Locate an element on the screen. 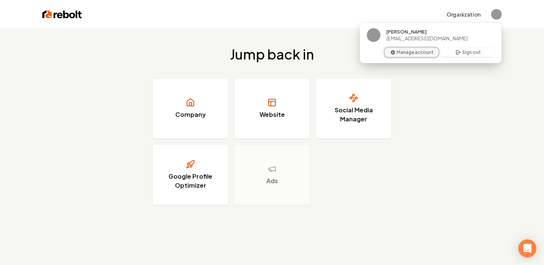  div: User button popover is located at coordinates (430, 43).